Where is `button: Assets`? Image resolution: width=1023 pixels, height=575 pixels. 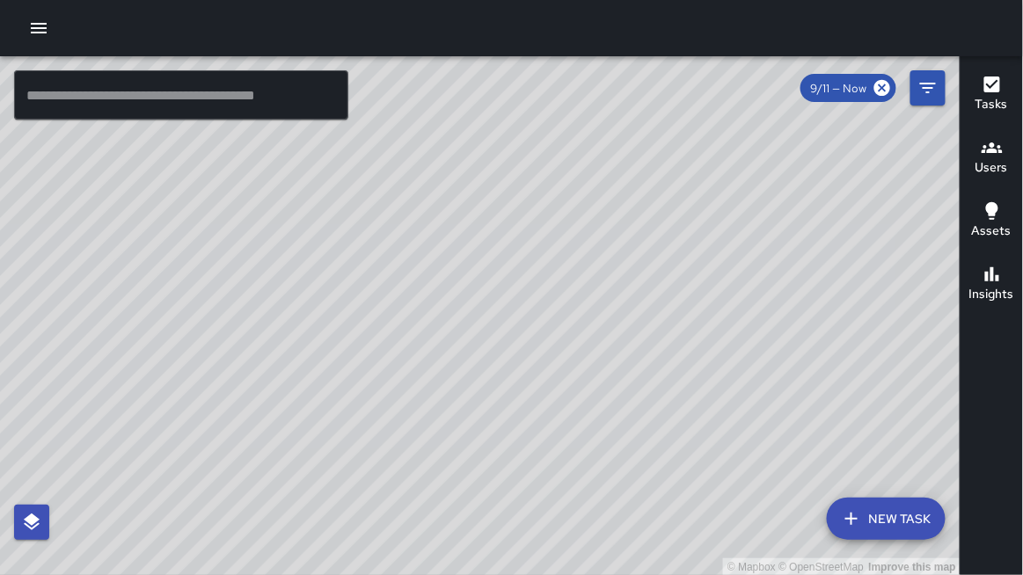
button: Assets is located at coordinates (991, 222).